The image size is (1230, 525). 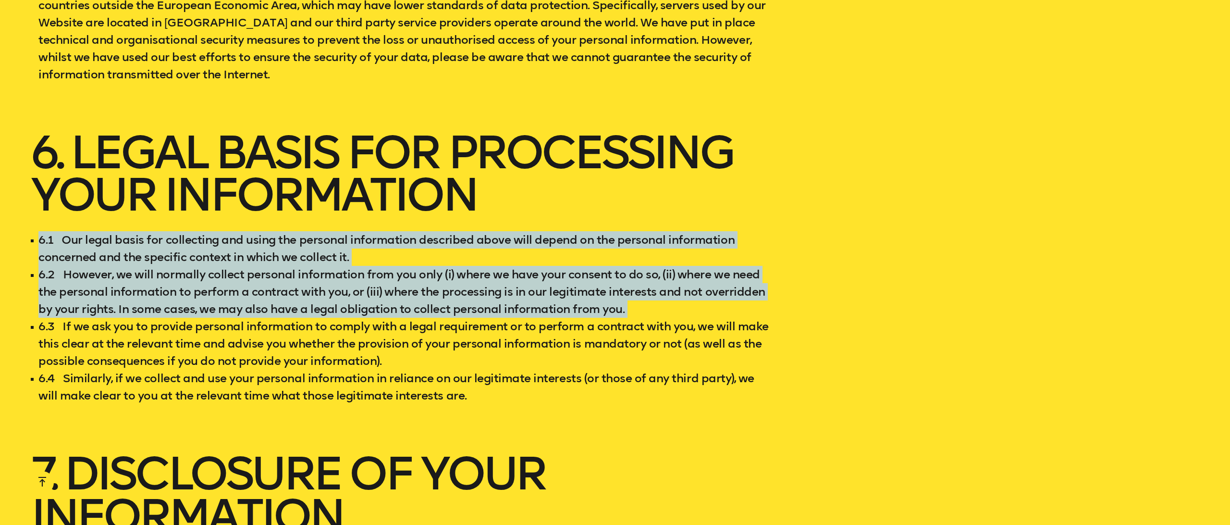 What do you see at coordinates (400, 343) in the screenshot?
I see `li: 6.3 If we ask you to provide personal information to comply with a legal requirement or to perfor...` at bounding box center [400, 343].